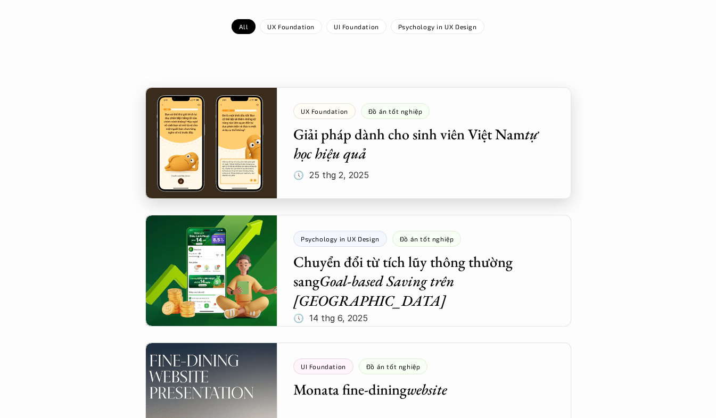  I want to click on p: UI Foundation, so click(356, 27).